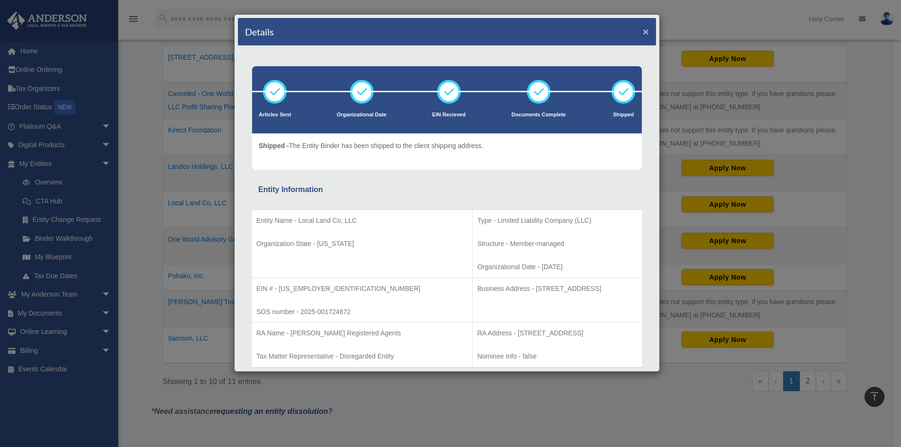  Describe the element at coordinates (362, 356) in the screenshot. I see `p: Tax Matter Representative - Disregarded Entity` at that location.